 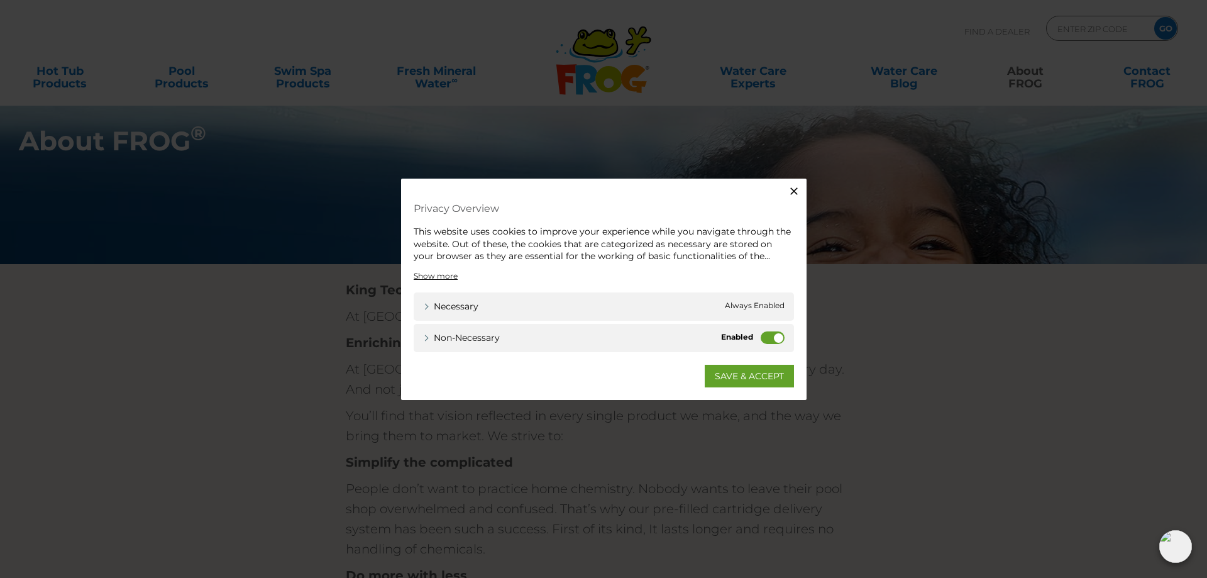 I want to click on a: Show more, so click(x=436, y=275).